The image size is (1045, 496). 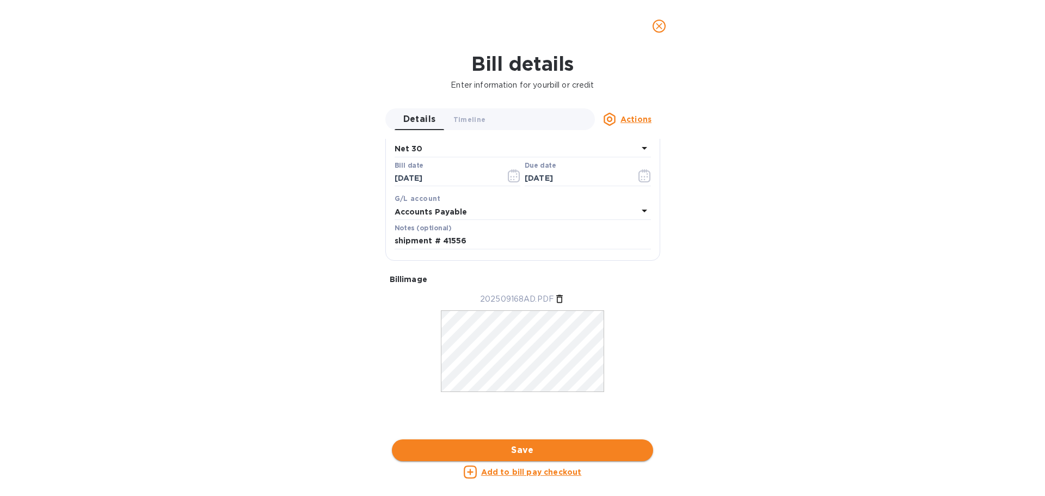 What do you see at coordinates (531, 472) in the screenshot?
I see `u: Add to bill pay checkout` at bounding box center [531, 472].